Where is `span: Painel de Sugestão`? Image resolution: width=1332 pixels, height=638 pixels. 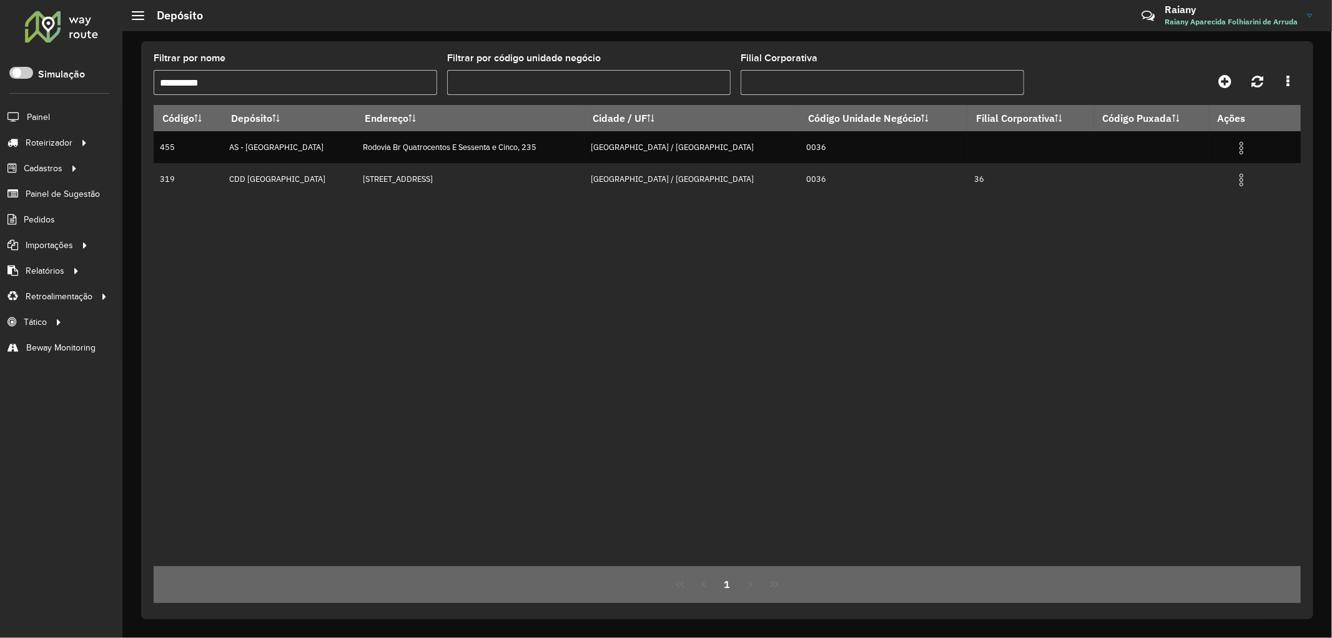
span: Painel de Sugestão is located at coordinates (62, 194).